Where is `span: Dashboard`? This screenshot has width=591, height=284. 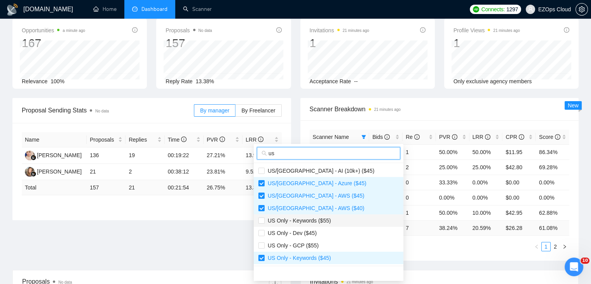 span: Dashboard is located at coordinates (154, 9).